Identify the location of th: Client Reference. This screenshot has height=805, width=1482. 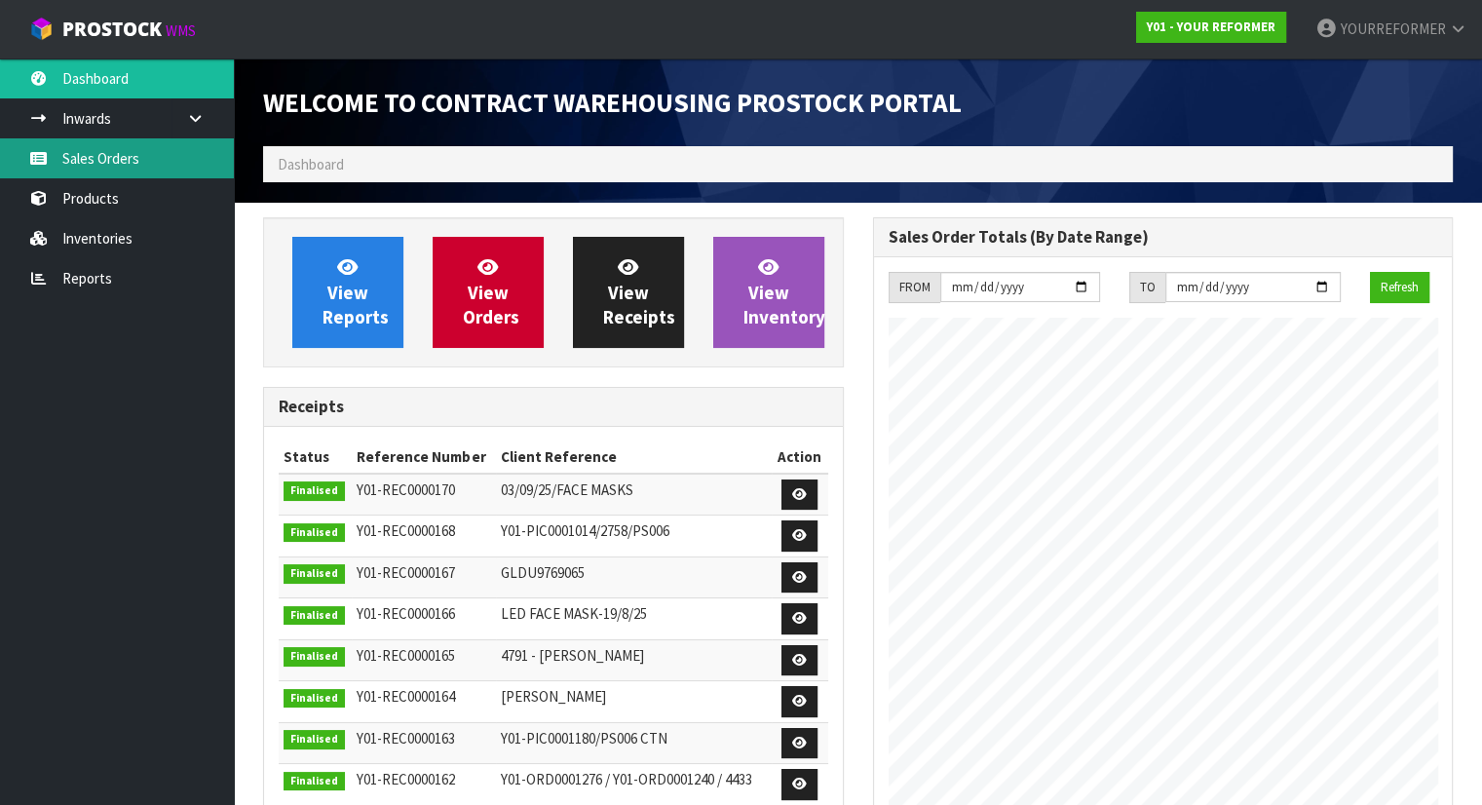
(633, 457).